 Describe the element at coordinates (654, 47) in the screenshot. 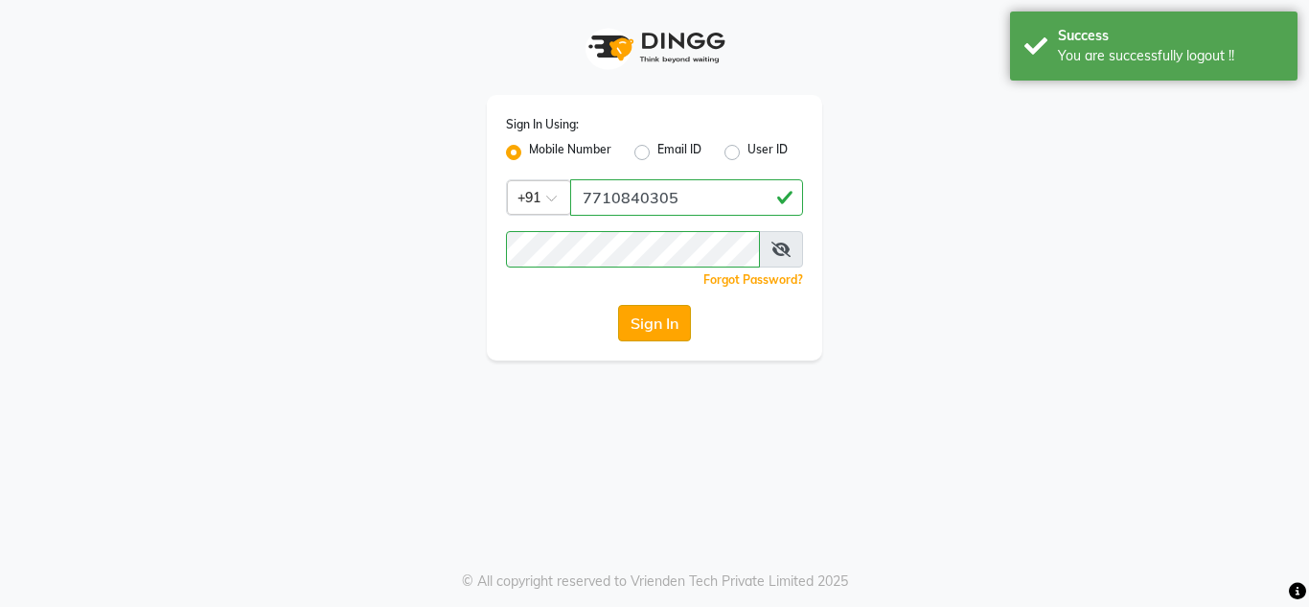

I see `img: logo1.svg` at that location.